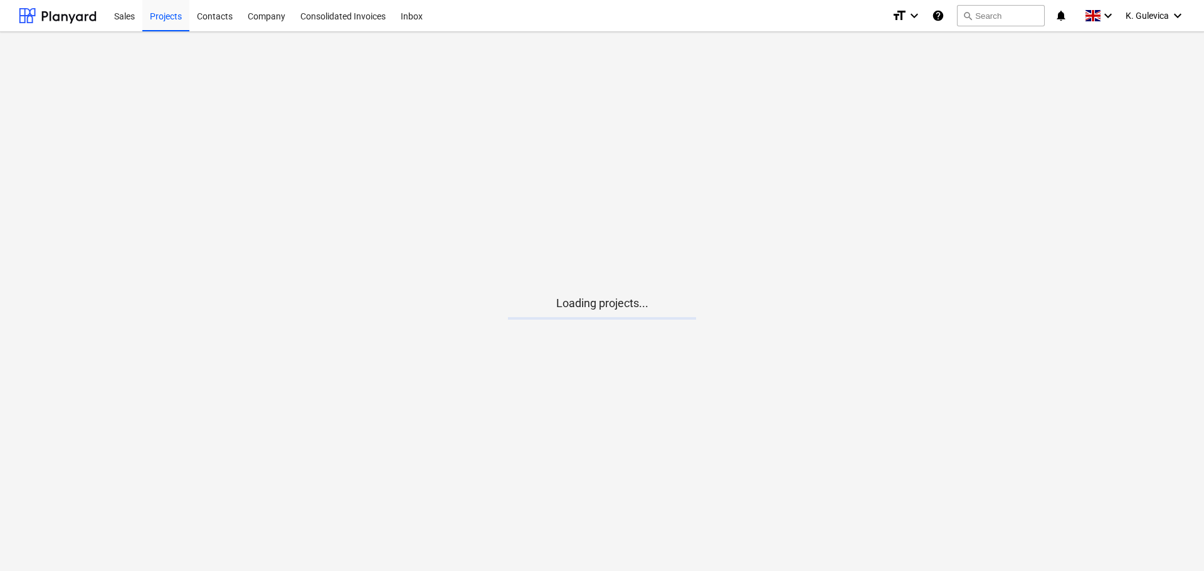 The image size is (1204, 571). Describe the element at coordinates (968, 16) in the screenshot. I see `span: search` at that location.